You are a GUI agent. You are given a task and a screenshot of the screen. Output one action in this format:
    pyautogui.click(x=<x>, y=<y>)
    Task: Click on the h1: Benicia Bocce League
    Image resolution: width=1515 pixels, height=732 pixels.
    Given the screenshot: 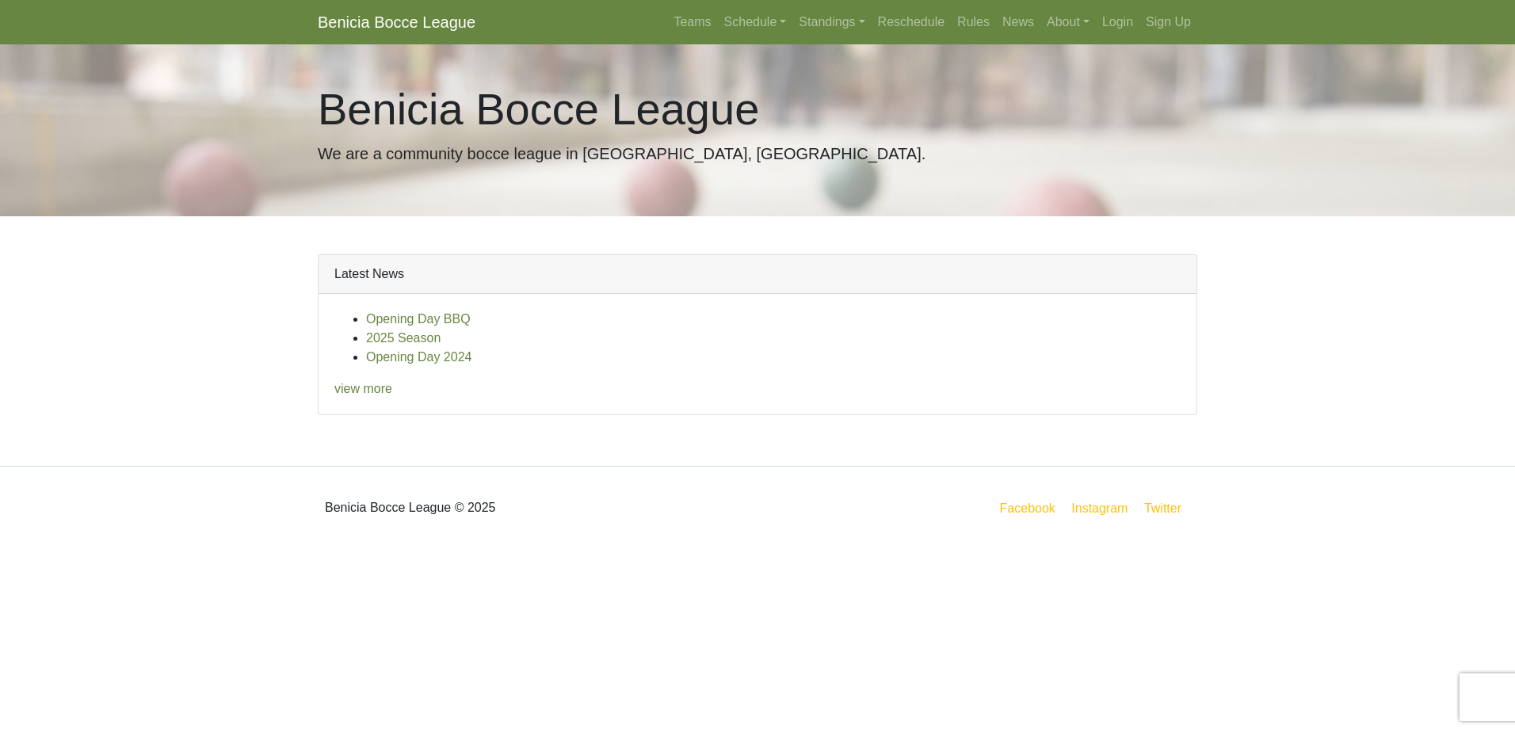 What is the action you would take?
    pyautogui.click(x=757, y=109)
    